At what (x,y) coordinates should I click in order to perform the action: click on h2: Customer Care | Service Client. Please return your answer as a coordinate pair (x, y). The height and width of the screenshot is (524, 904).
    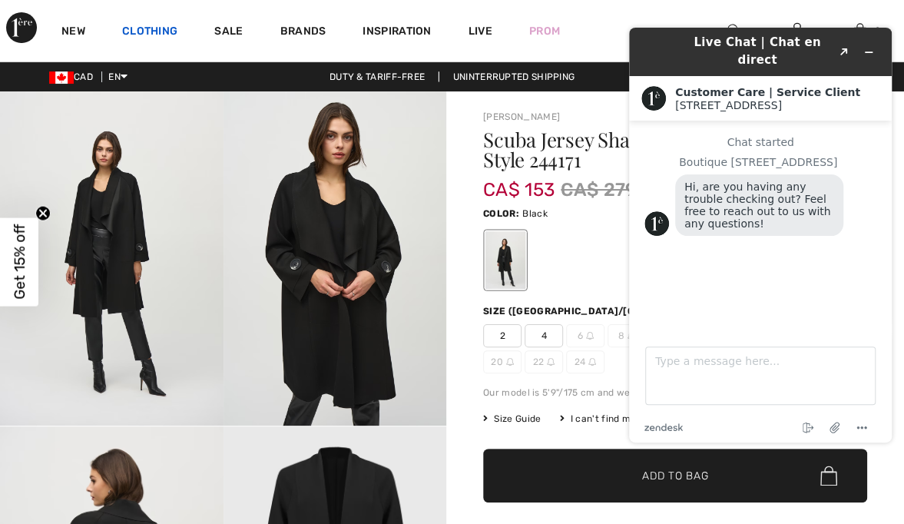
    Looking at the image, I should click on (161, 77).